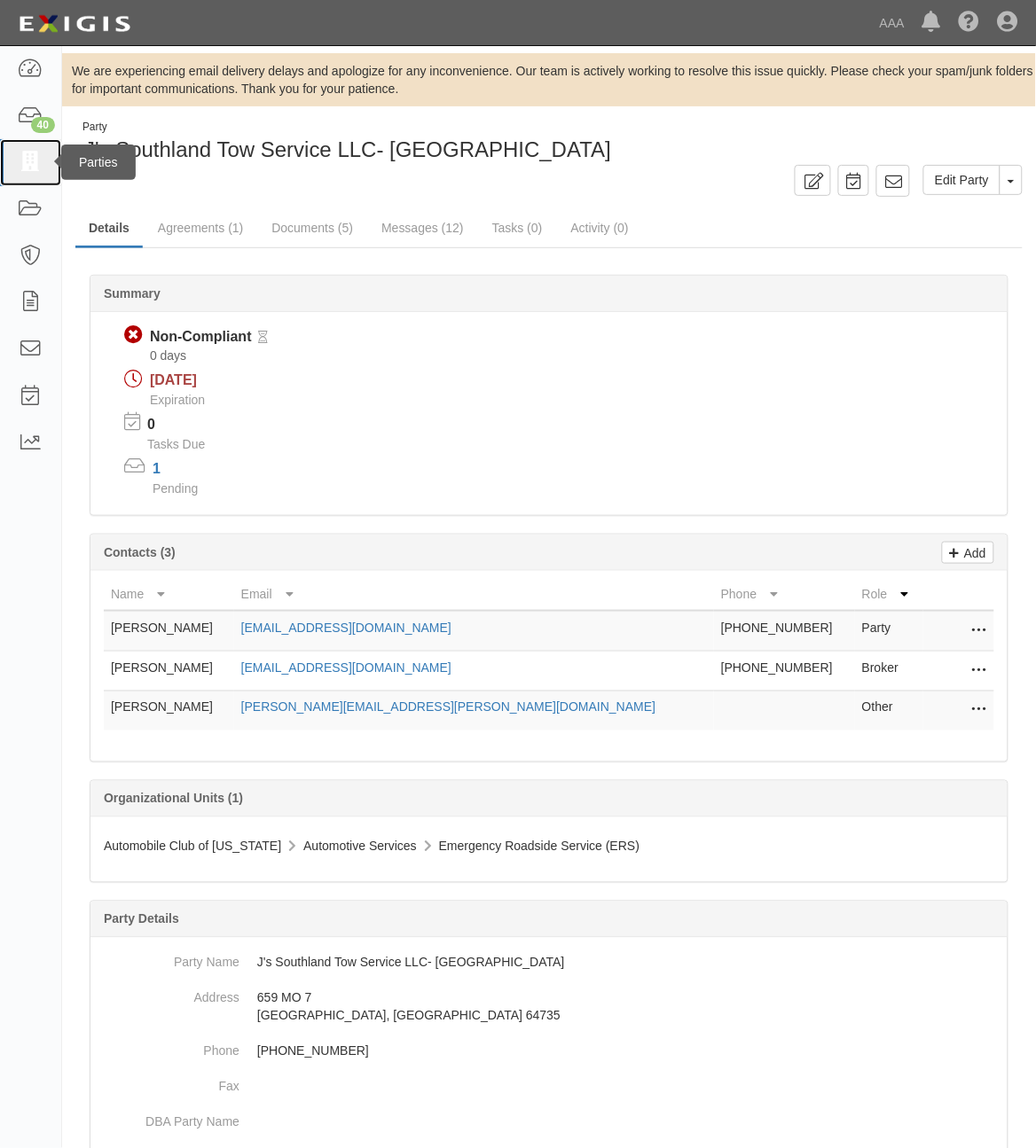 The image size is (1036, 1148). I want to click on span: Since 08/21/2025, so click(168, 356).